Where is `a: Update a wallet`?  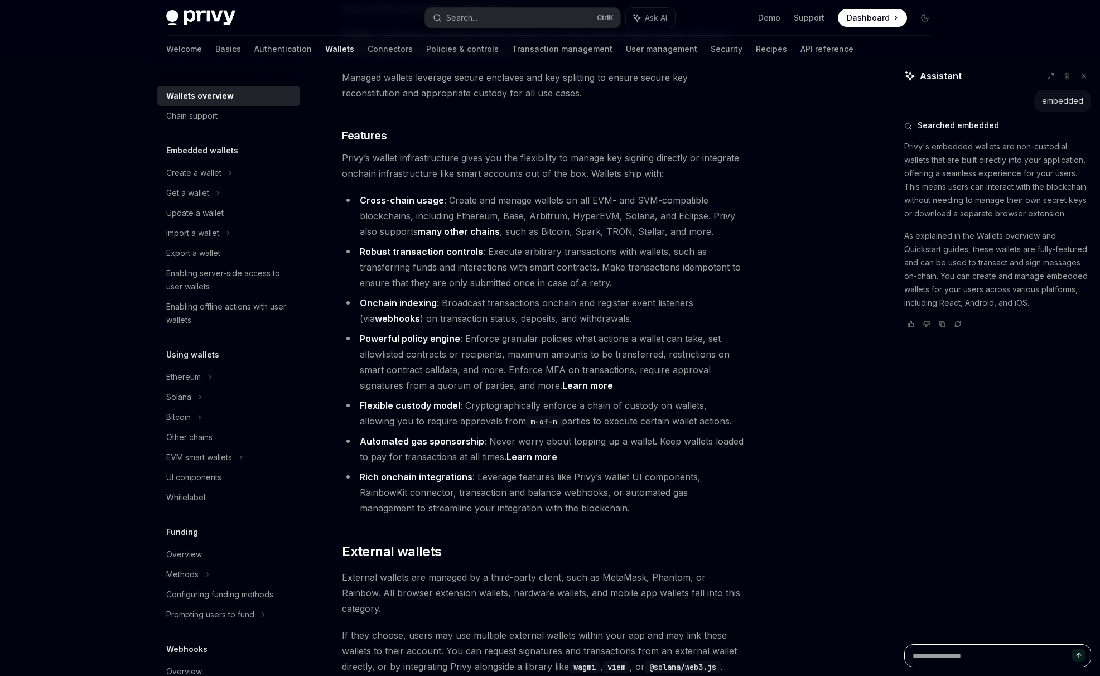
a: Update a wallet is located at coordinates (229, 213).